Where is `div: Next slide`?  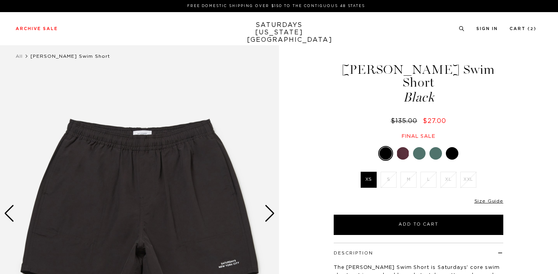 div: Next slide is located at coordinates (269, 214).